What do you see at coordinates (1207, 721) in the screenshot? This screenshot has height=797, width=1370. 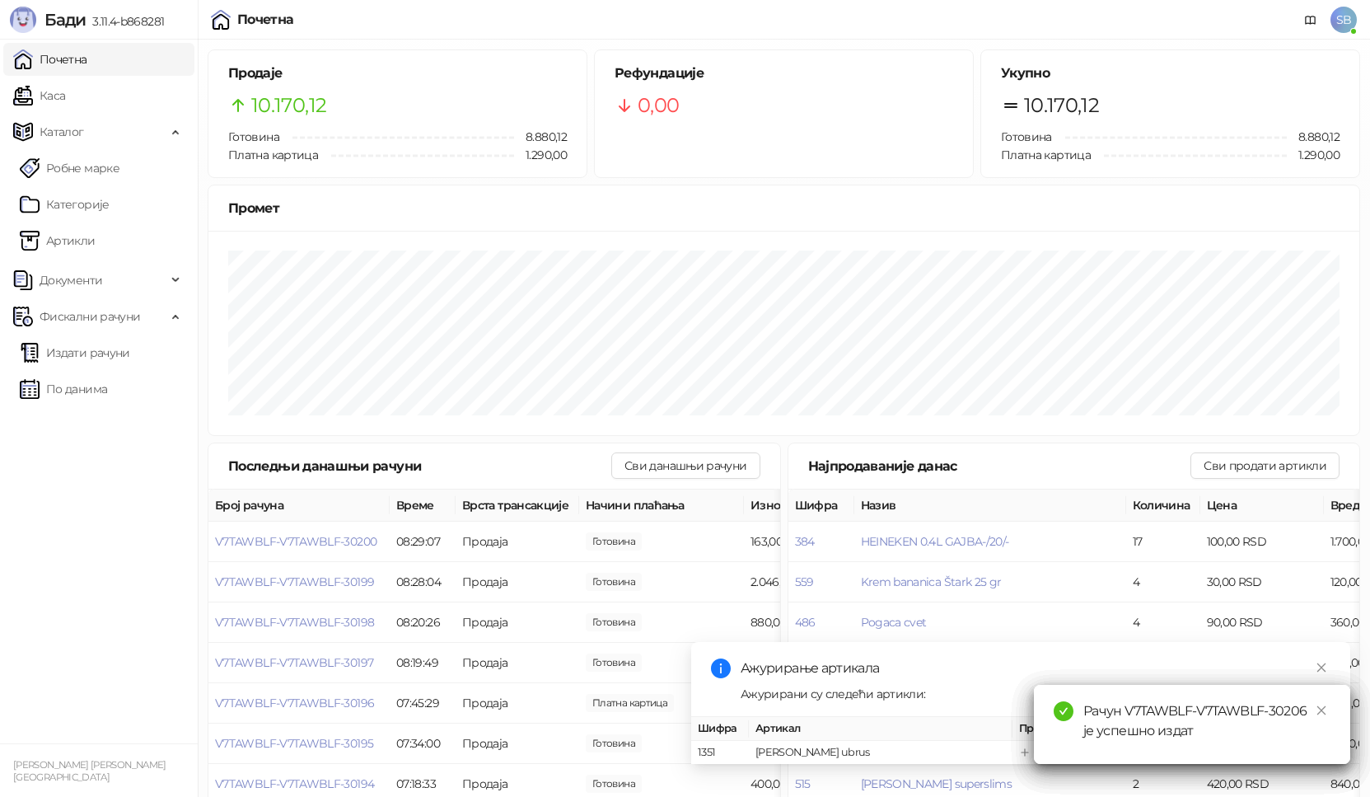 I see `div: Рачун V7TAWBLF-V7TAWBLF-30206 је успешно издат` at bounding box center [1207, 721].